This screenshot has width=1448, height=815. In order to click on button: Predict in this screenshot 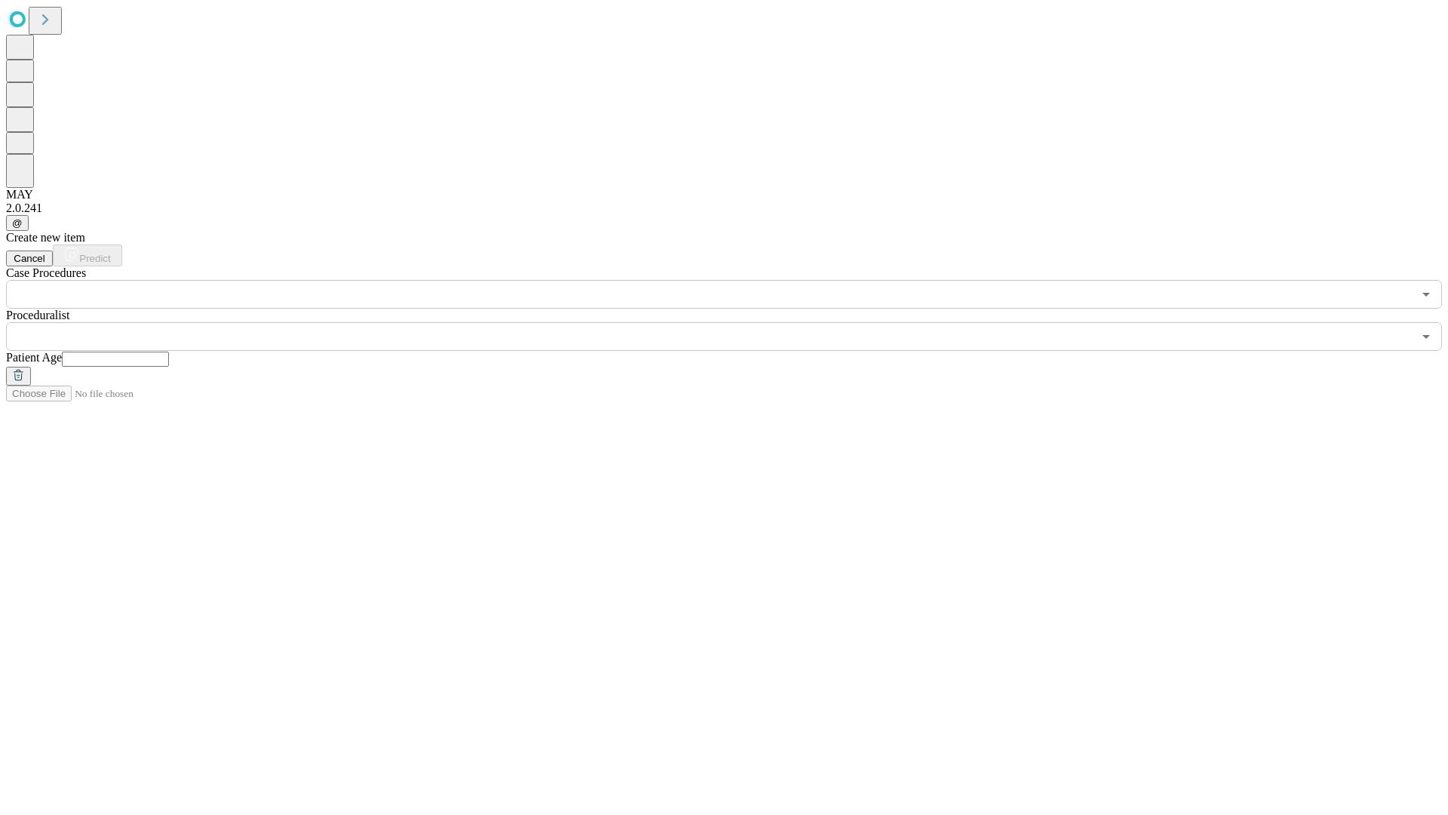, I will do `click(88, 255)`.